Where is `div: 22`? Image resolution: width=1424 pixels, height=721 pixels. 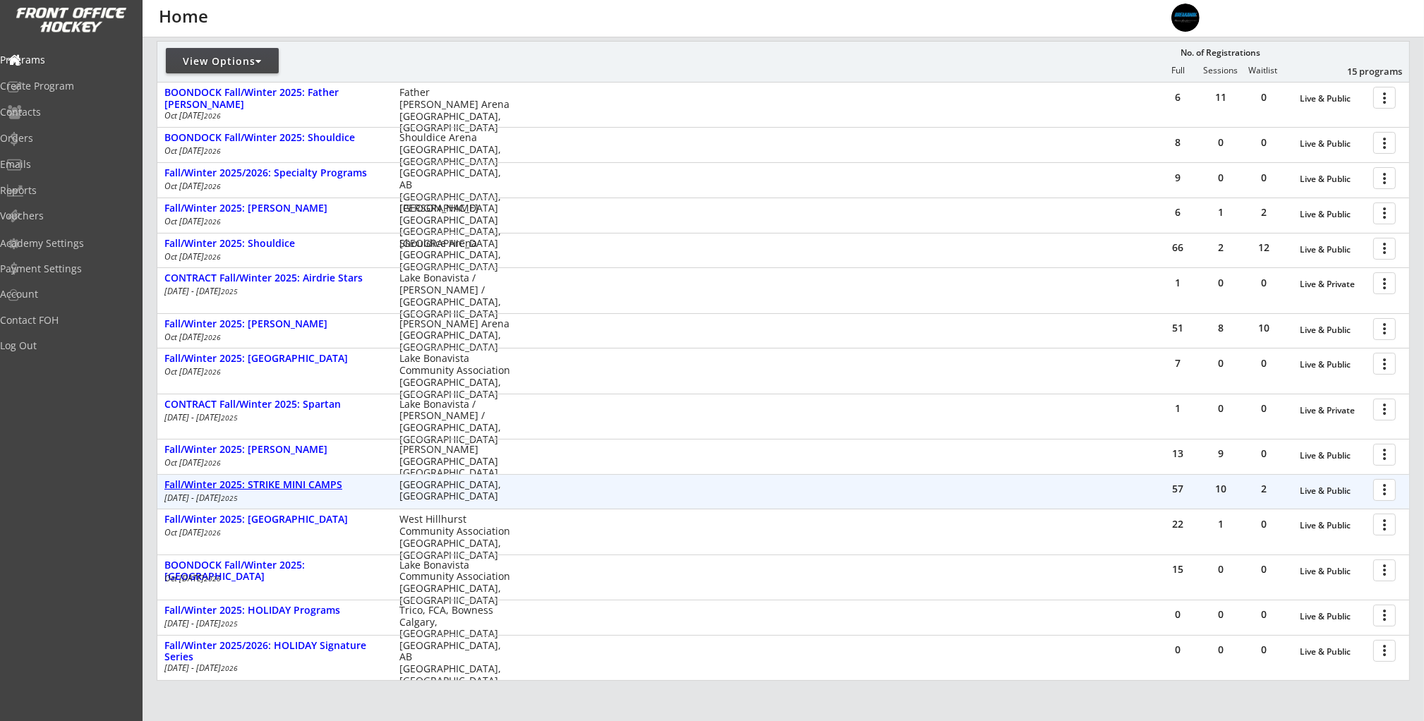 div: 22 is located at coordinates (1178, 524).